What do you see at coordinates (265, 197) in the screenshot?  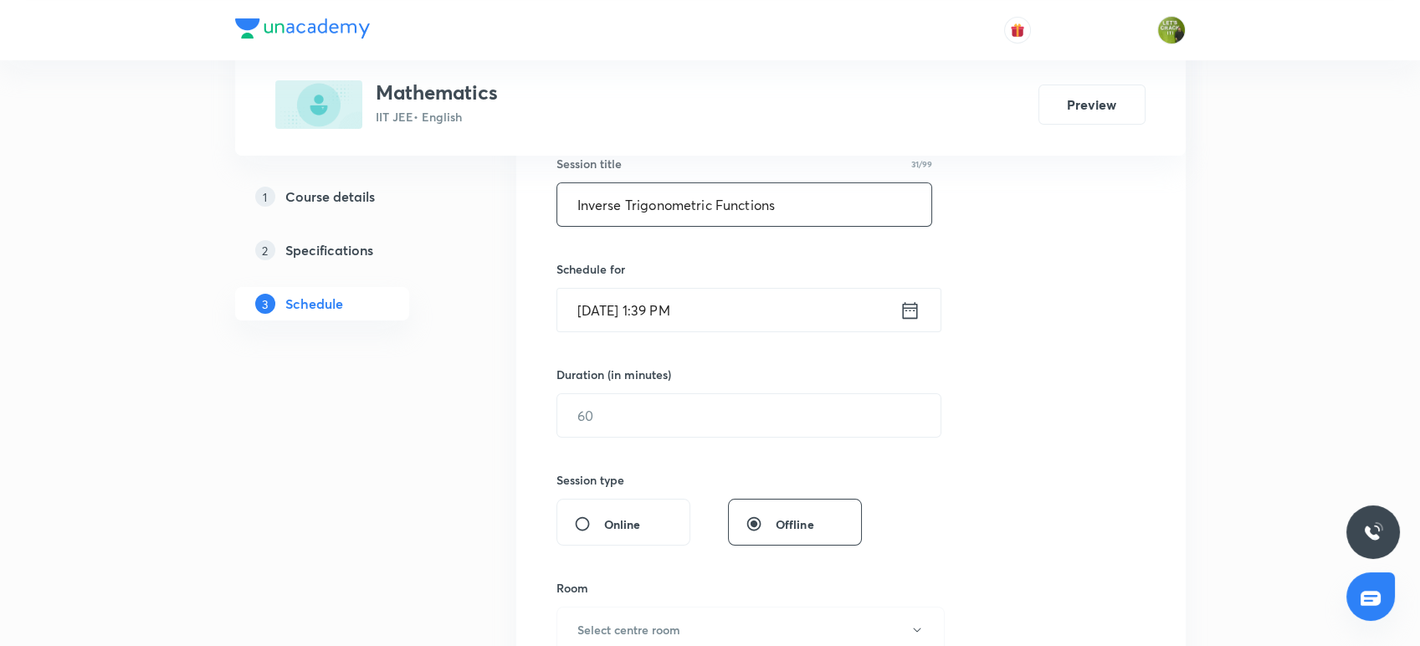 I see `p: 1` at bounding box center [265, 197].